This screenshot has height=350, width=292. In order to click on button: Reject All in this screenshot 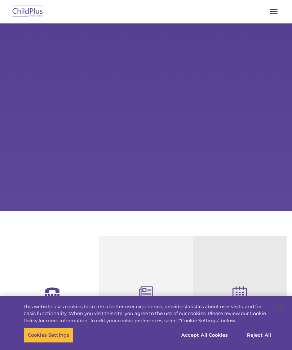, I will do `click(259, 335)`.